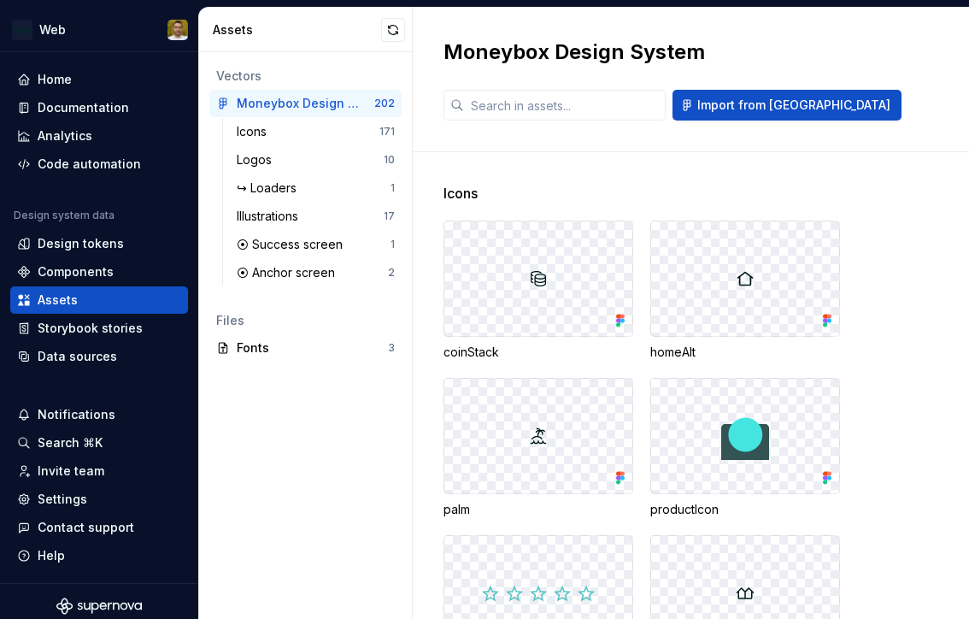  Describe the element at coordinates (22, 30) in the screenshot. I see `img: c17557e8-ebdc-49e2-ab9e-7487adcf6d53.png` at that location.